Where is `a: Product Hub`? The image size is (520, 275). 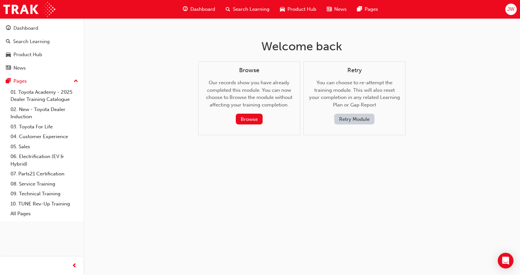 a: Product Hub is located at coordinates (42, 55).